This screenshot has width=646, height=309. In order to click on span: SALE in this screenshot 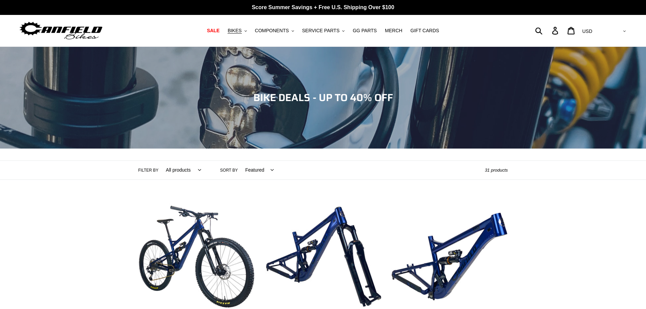, I will do `click(213, 31)`.